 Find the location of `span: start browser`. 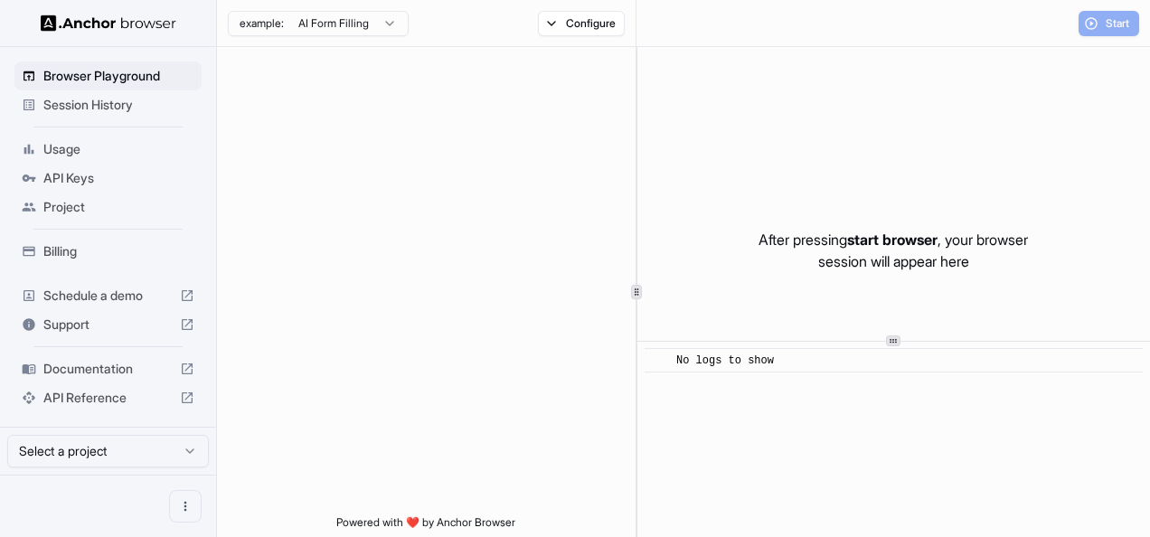

span: start browser is located at coordinates (892, 240).